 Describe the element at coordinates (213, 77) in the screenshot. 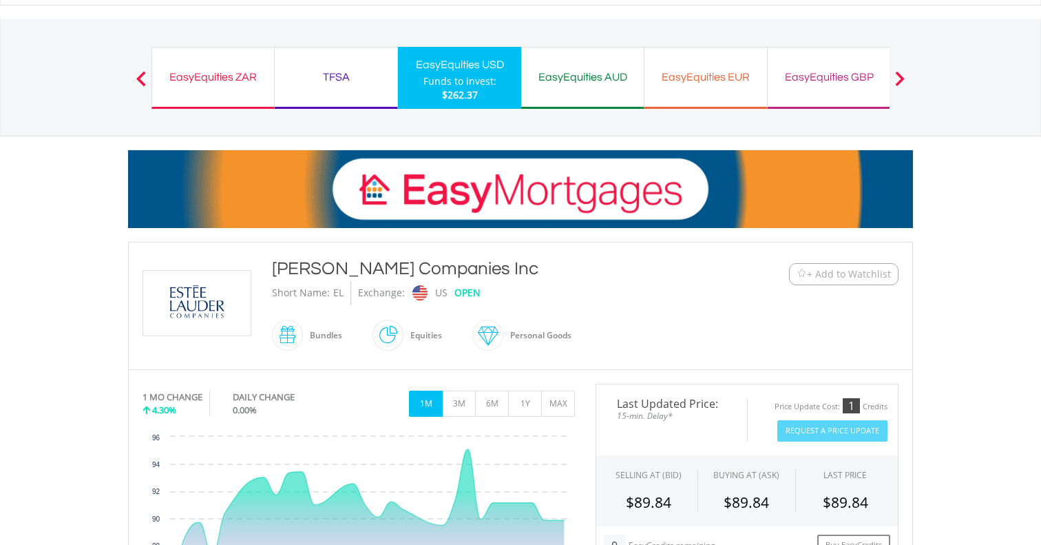

I see `div: EasyEquities ZAR` at that location.